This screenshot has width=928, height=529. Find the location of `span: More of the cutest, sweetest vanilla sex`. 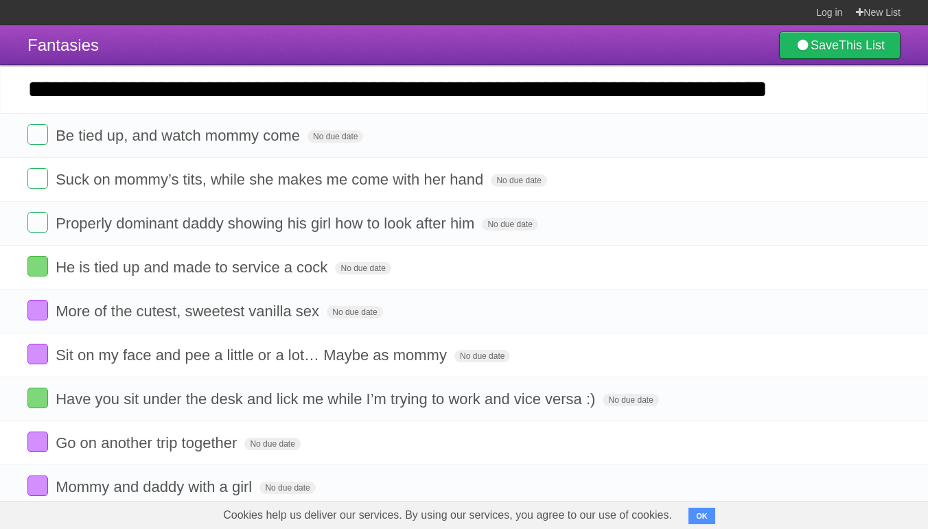

span: More of the cutest, sweetest vanilla sex is located at coordinates (189, 311).